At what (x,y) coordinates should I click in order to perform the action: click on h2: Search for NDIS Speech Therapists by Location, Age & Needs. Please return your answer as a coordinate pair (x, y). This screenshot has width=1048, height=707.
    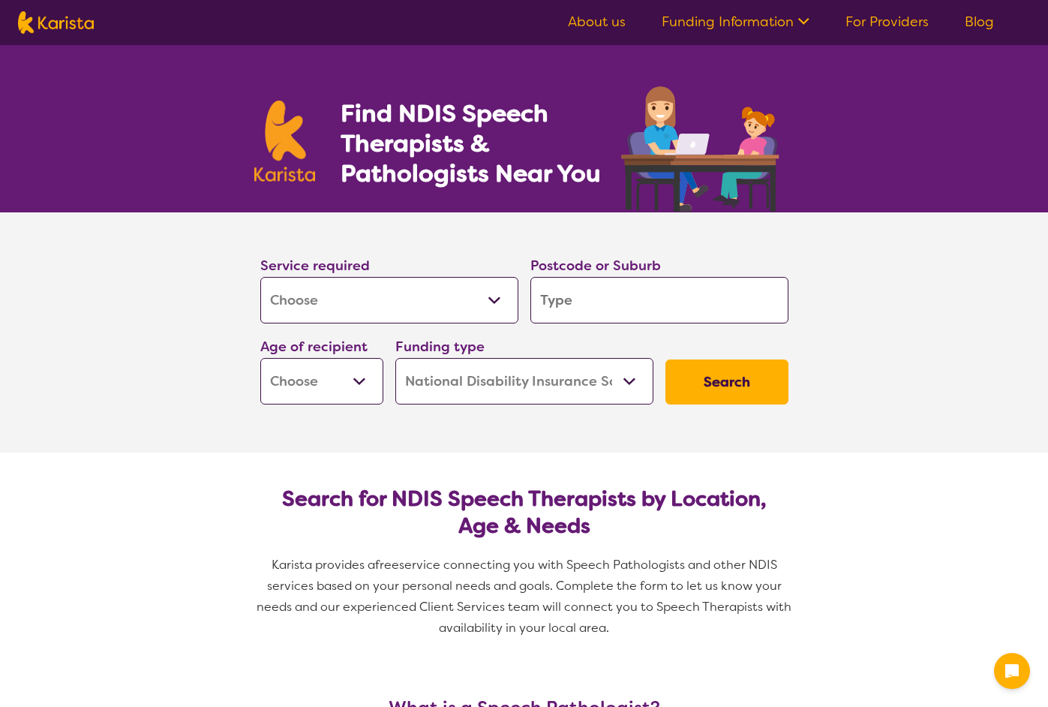
    Looking at the image, I should click on (524, 512).